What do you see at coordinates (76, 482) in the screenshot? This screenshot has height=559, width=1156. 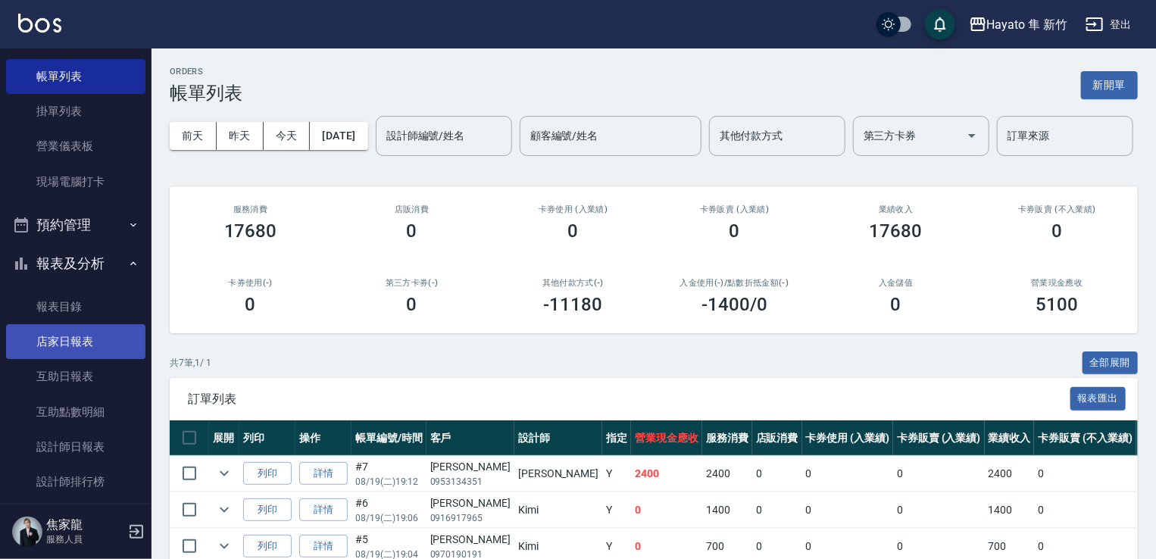 I see `a: 設計師排行榜` at bounding box center [76, 482].